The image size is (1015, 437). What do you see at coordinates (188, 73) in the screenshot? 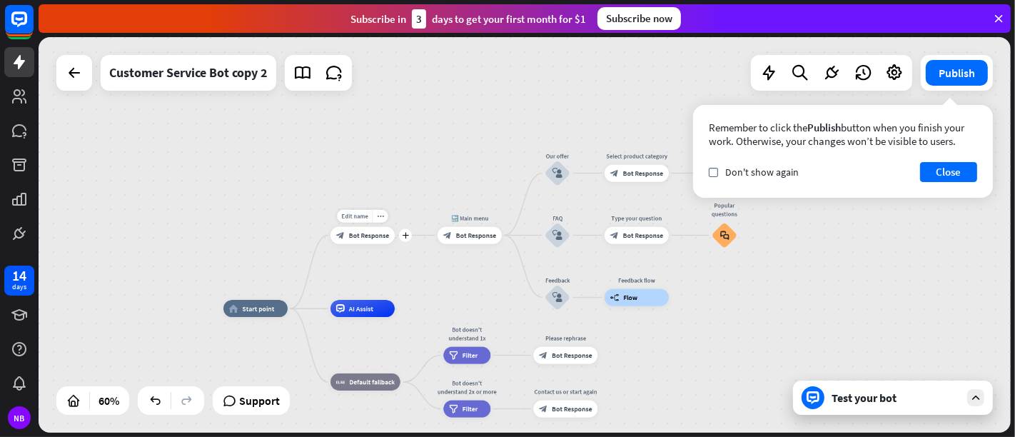
I see `div: Customer Service Bot copy 2` at bounding box center [188, 73].